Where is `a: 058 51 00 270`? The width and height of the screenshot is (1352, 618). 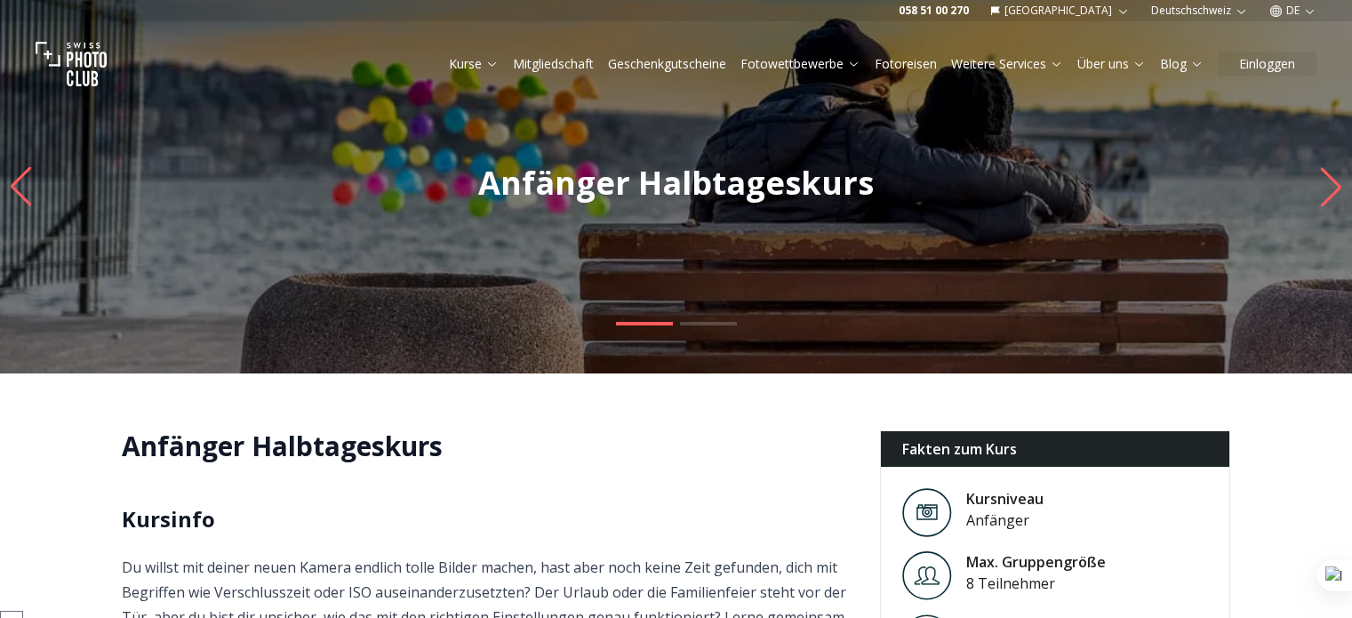 a: 058 51 00 270 is located at coordinates (933, 11).